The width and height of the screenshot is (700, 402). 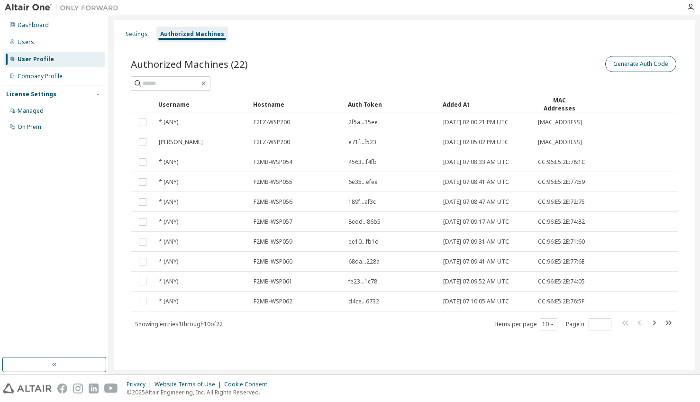 What do you see at coordinates (561, 282) in the screenshot?
I see `span: CC:96:E5:2E:74:05` at bounding box center [561, 282].